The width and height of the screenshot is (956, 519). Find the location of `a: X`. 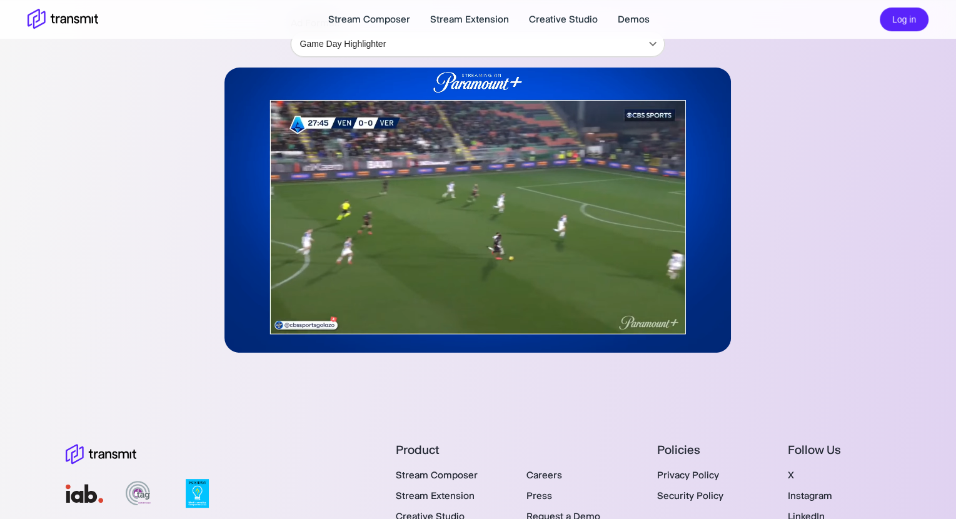

a: X is located at coordinates (791, 475).